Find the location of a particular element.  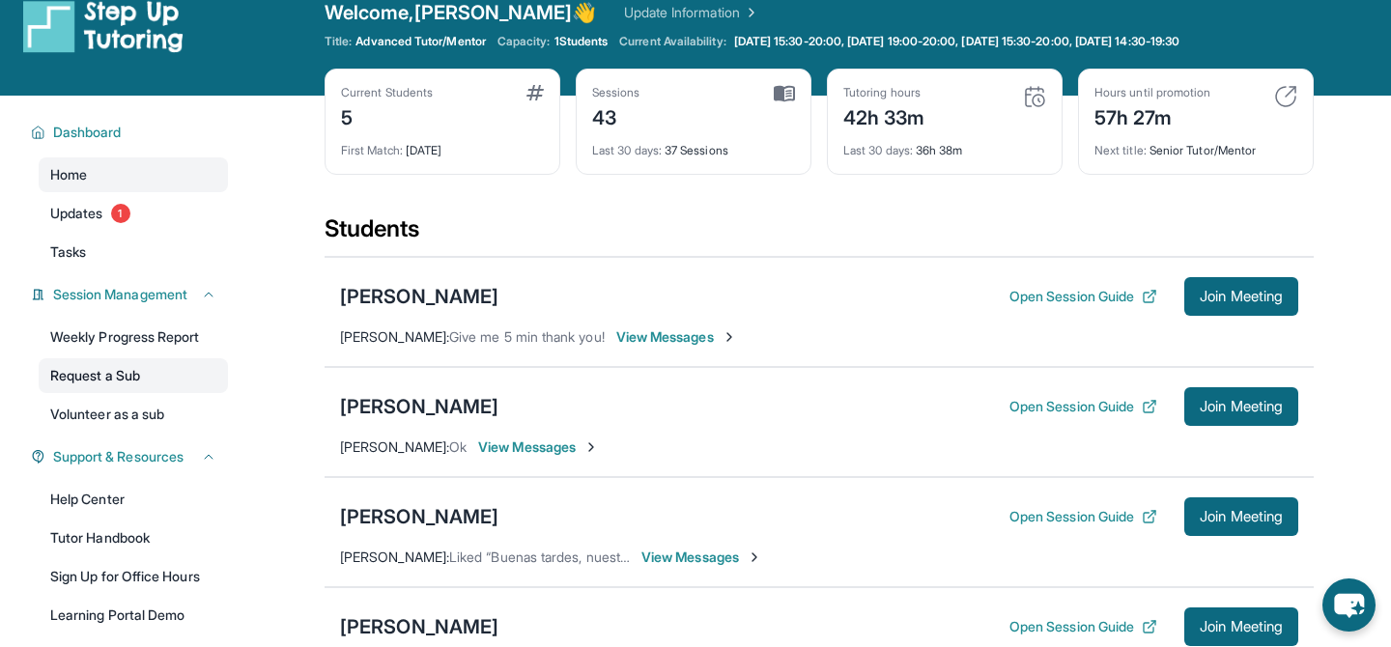

button: chat-button is located at coordinates (1349, 605).